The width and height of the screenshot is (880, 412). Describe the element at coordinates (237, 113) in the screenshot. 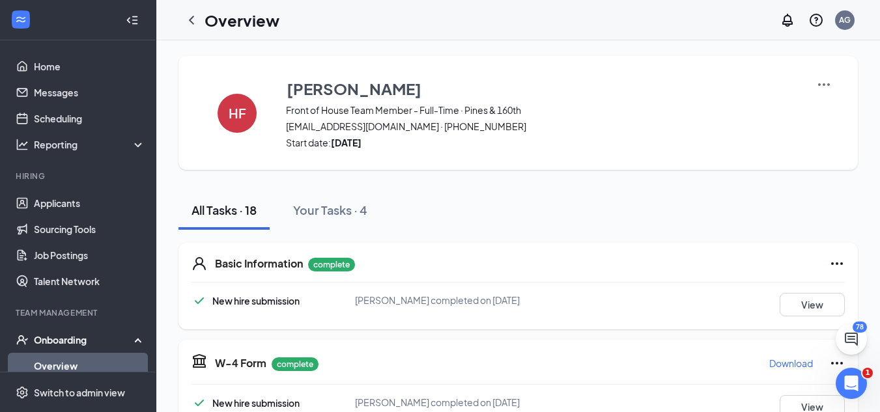

I see `button: HF` at that location.